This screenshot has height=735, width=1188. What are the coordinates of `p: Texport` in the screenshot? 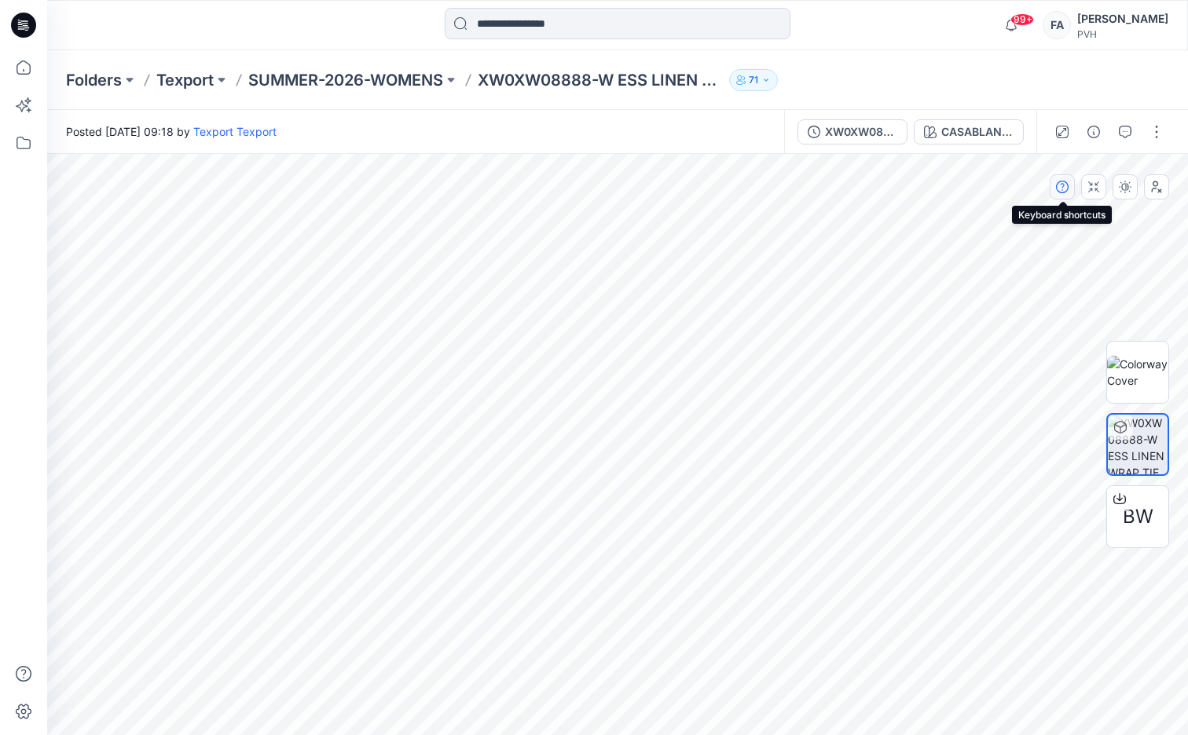 It's located at (185, 80).